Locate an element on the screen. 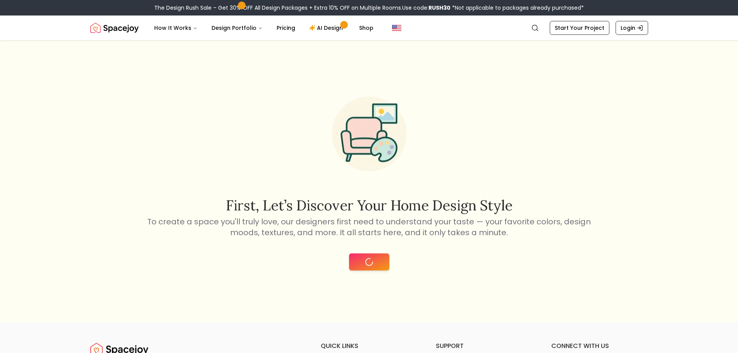  b: RUSH30 is located at coordinates (439, 8).